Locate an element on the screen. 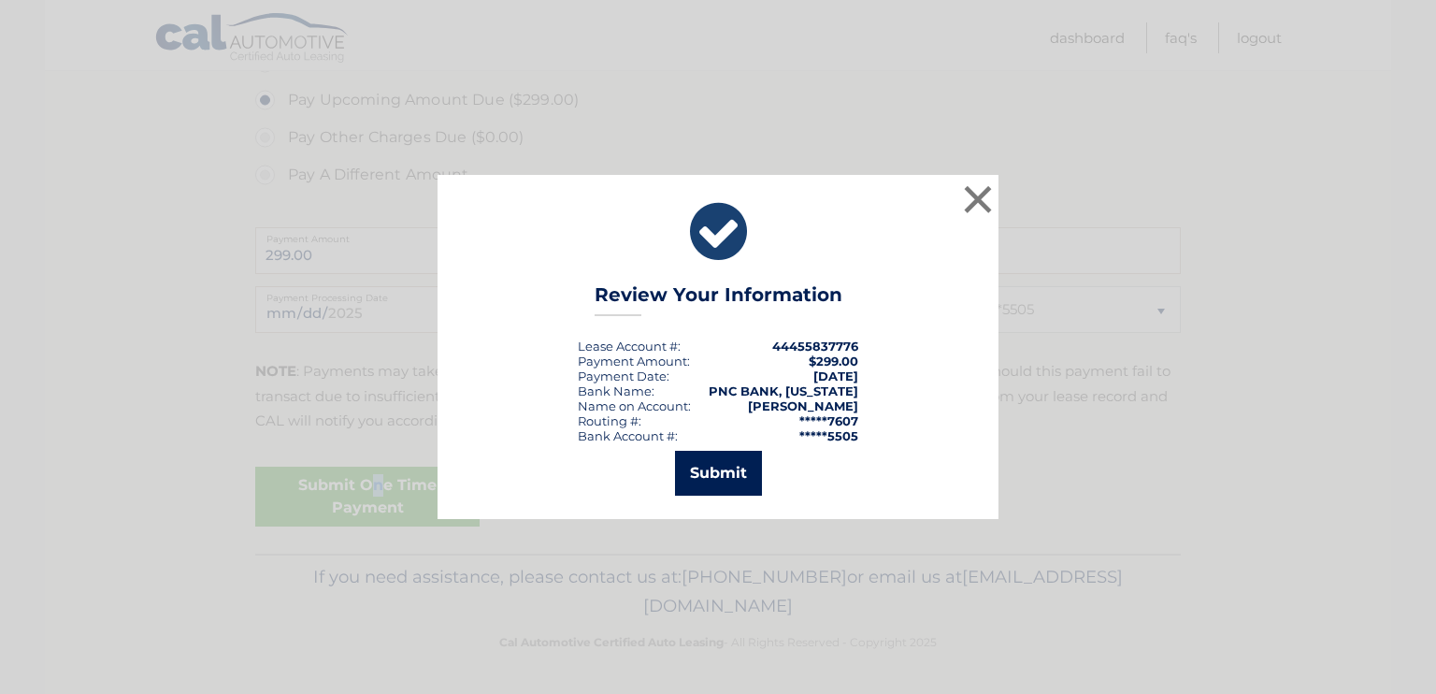 This screenshot has height=694, width=1436. button: Submit is located at coordinates (718, 473).